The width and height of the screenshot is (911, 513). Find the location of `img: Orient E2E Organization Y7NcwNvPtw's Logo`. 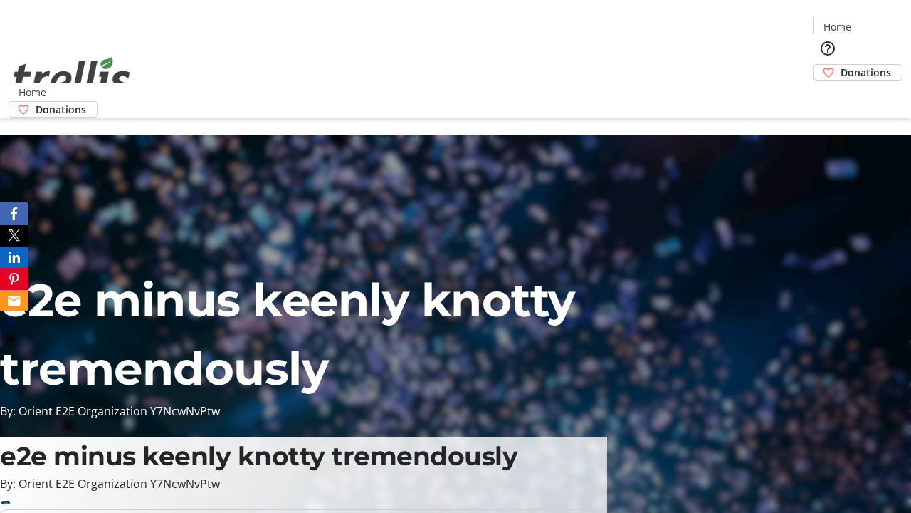

img: Orient E2E Organization Y7NcwNvPtw's Logo is located at coordinates (72, 77).